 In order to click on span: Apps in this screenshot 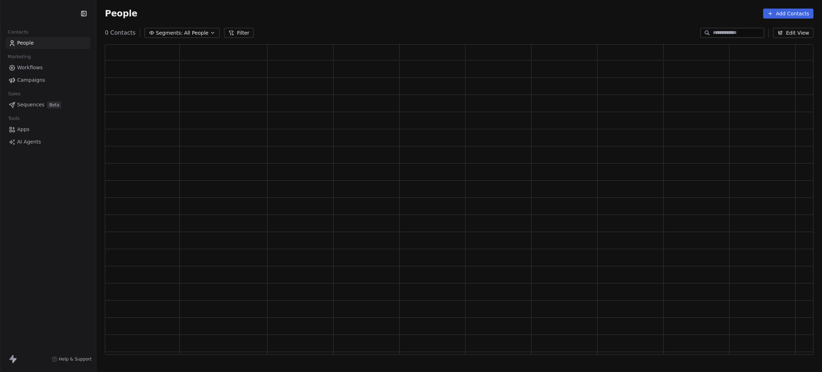, I will do `click(23, 129)`.